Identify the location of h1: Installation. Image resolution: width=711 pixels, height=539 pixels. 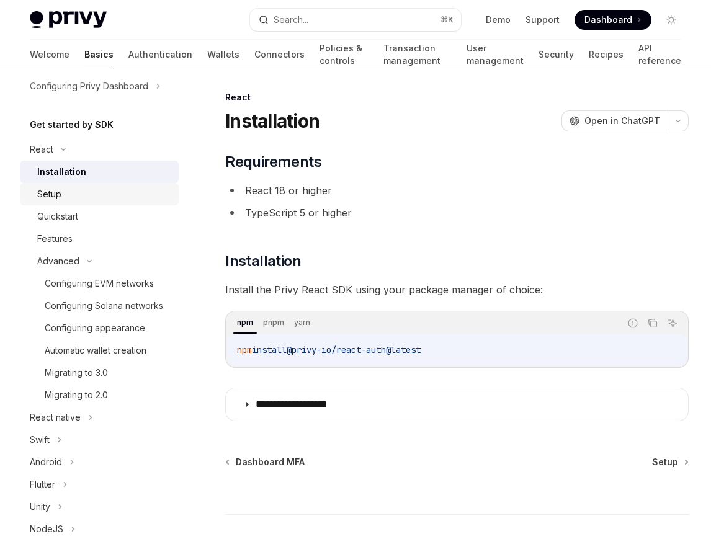
(272, 121).